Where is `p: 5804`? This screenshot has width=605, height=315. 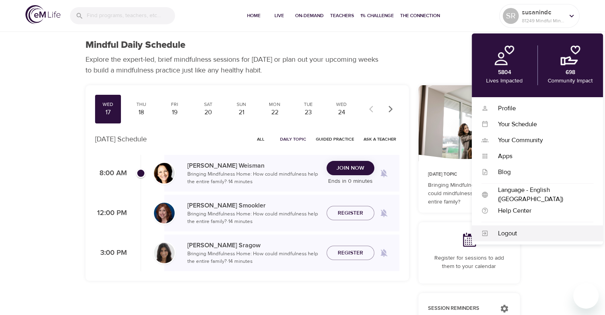
p: 5804 is located at coordinates (505, 72).